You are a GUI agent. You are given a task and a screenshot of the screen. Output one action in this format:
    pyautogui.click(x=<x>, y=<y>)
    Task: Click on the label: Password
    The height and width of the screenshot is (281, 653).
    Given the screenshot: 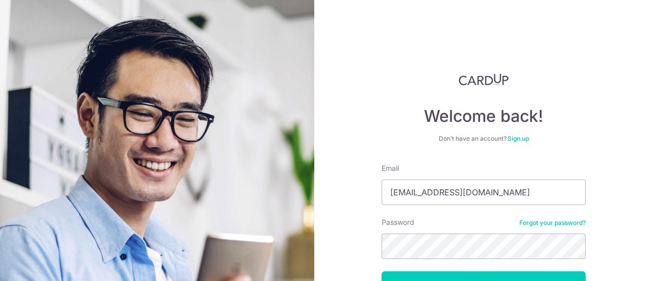 What is the action you would take?
    pyautogui.click(x=398, y=223)
    